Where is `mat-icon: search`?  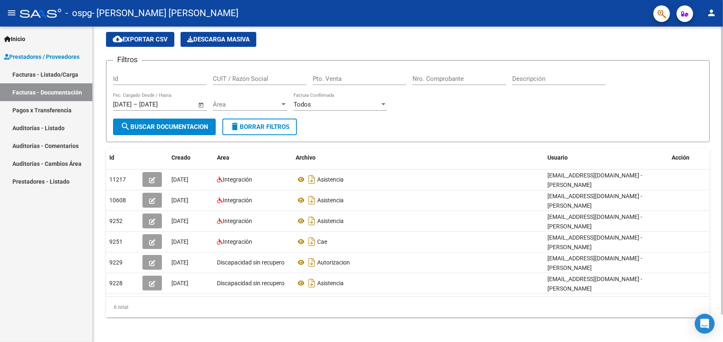 mat-icon: search is located at coordinates (126, 126).